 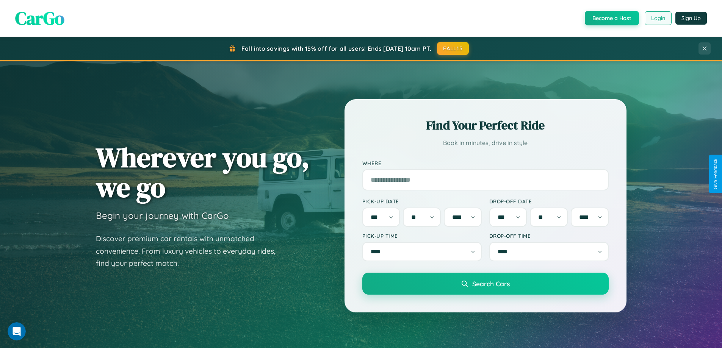 What do you see at coordinates (485, 163) in the screenshot?
I see `label: Where` at bounding box center [485, 163].